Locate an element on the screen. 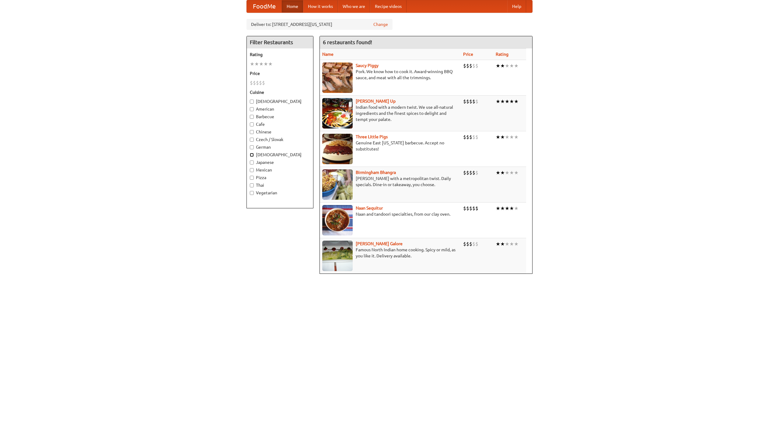 The width and height of the screenshot is (779, 431). img: littlepigs.jpg is located at coordinates (337, 149).